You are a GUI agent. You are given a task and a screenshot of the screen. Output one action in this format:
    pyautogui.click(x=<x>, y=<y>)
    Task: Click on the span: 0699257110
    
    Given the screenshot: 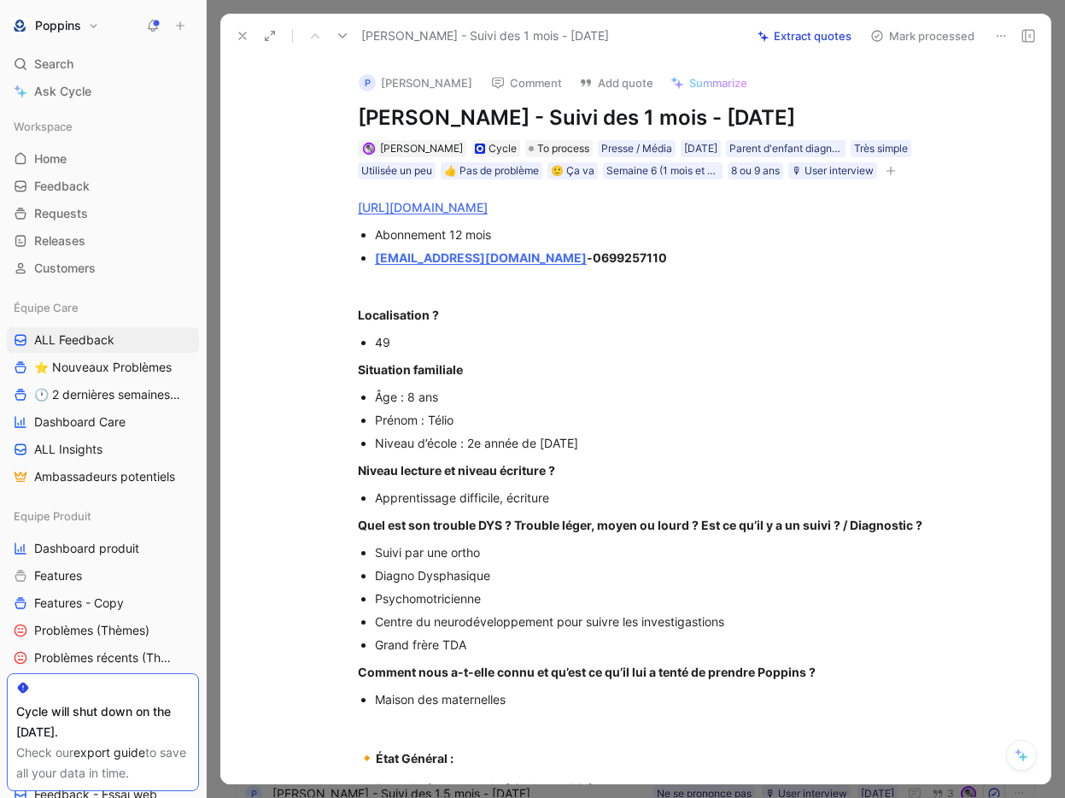 What is the action you would take?
    pyautogui.click(x=630, y=257)
    